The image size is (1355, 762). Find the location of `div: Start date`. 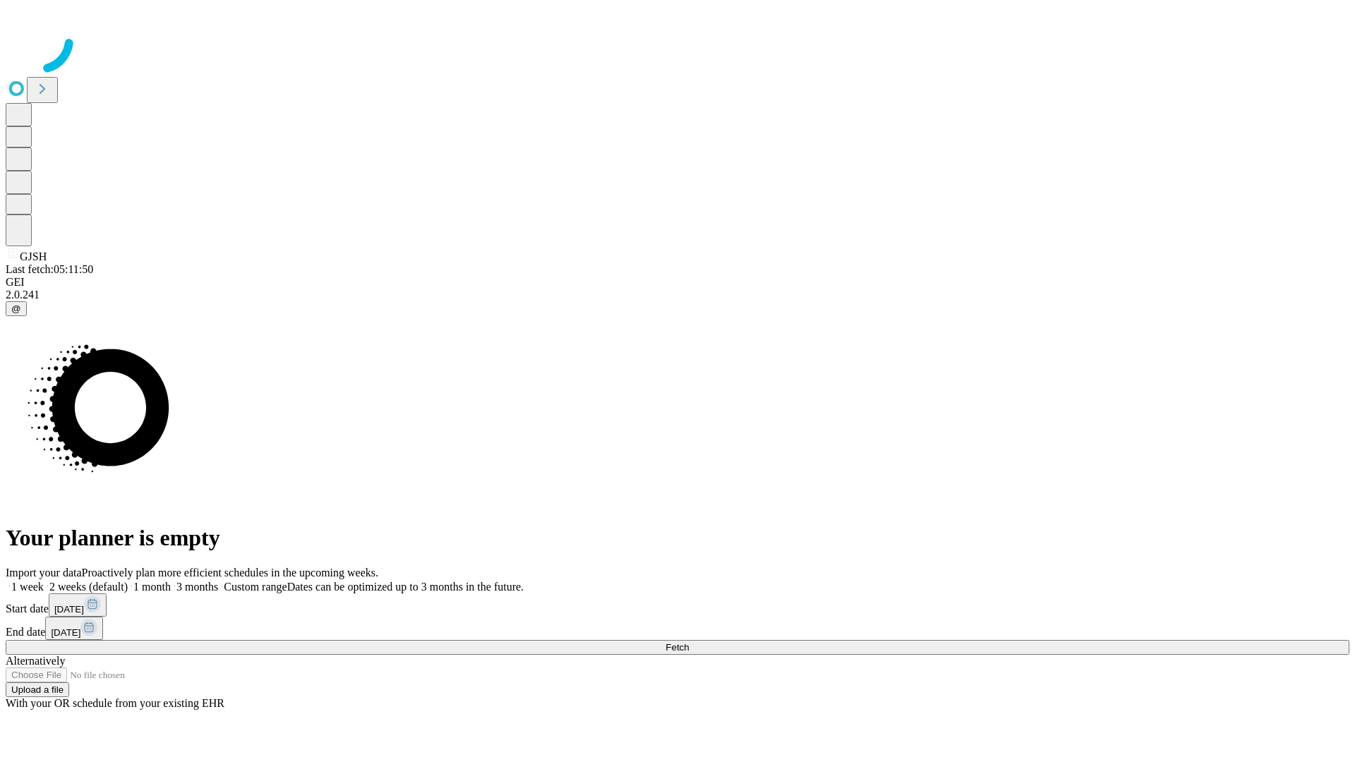

div: Start date is located at coordinates (677, 605).